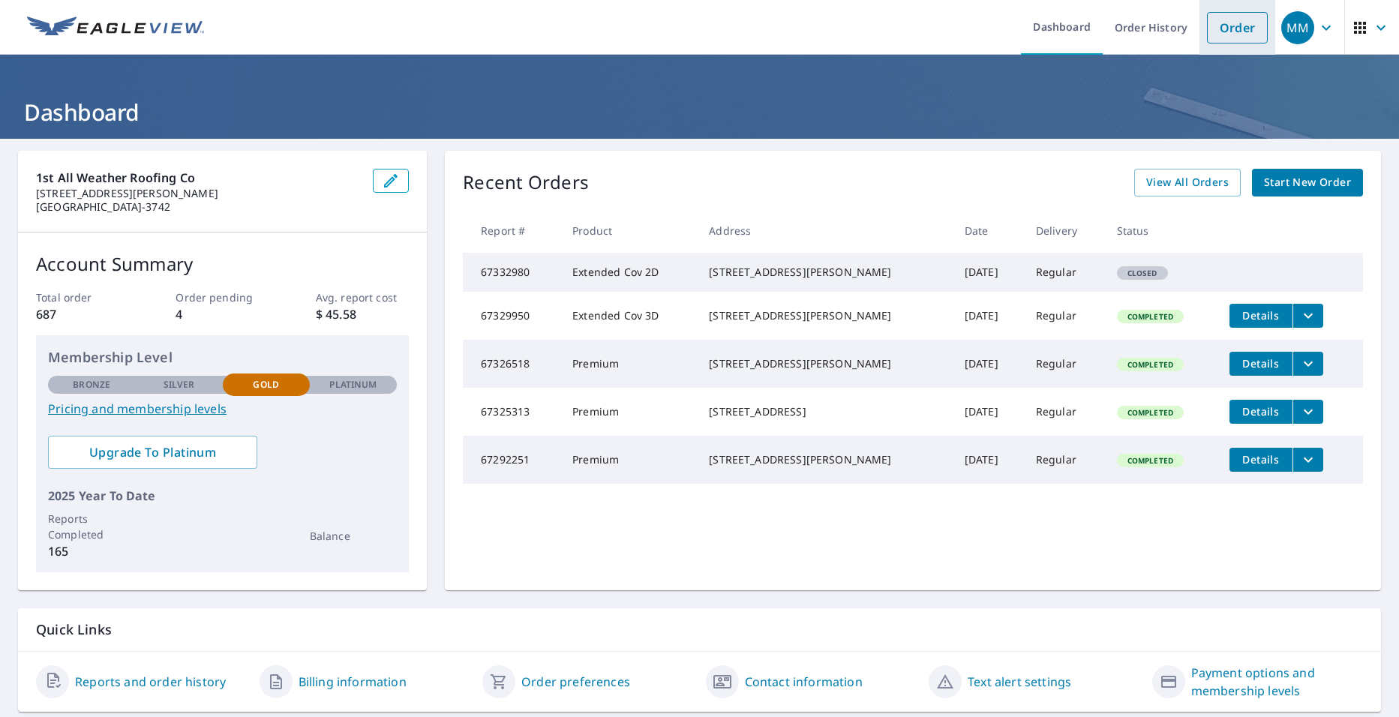 The height and width of the screenshot is (717, 1399). What do you see at coordinates (629, 316) in the screenshot?
I see `td: Extended Cov 3D` at bounding box center [629, 316].